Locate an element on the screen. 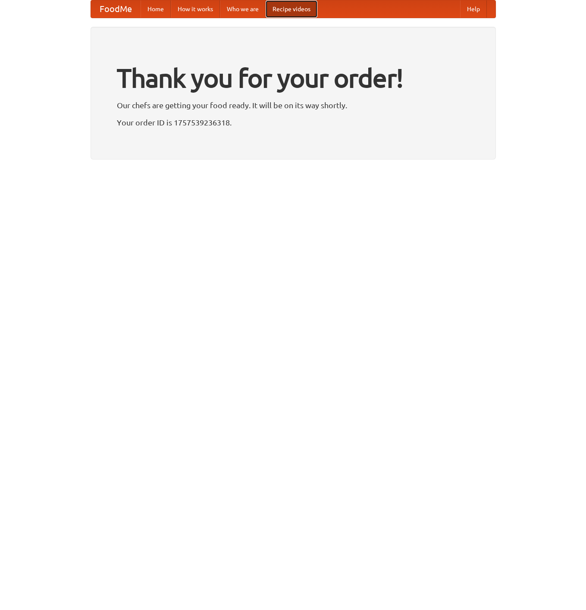  a: Who we are is located at coordinates (243, 9).